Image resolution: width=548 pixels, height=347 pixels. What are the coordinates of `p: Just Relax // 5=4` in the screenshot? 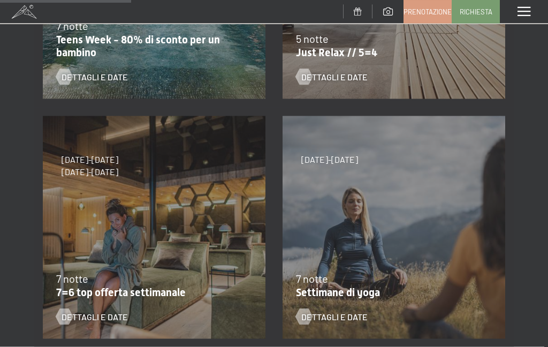 It's located at (391, 52).